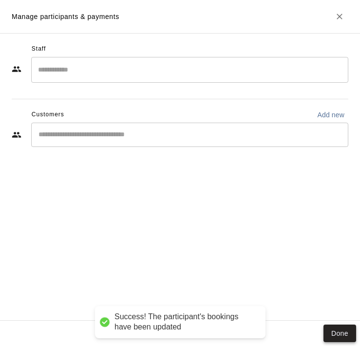 The width and height of the screenshot is (360, 346). What do you see at coordinates (65, 17) in the screenshot?
I see `p: Manage participants & payments` at bounding box center [65, 17].